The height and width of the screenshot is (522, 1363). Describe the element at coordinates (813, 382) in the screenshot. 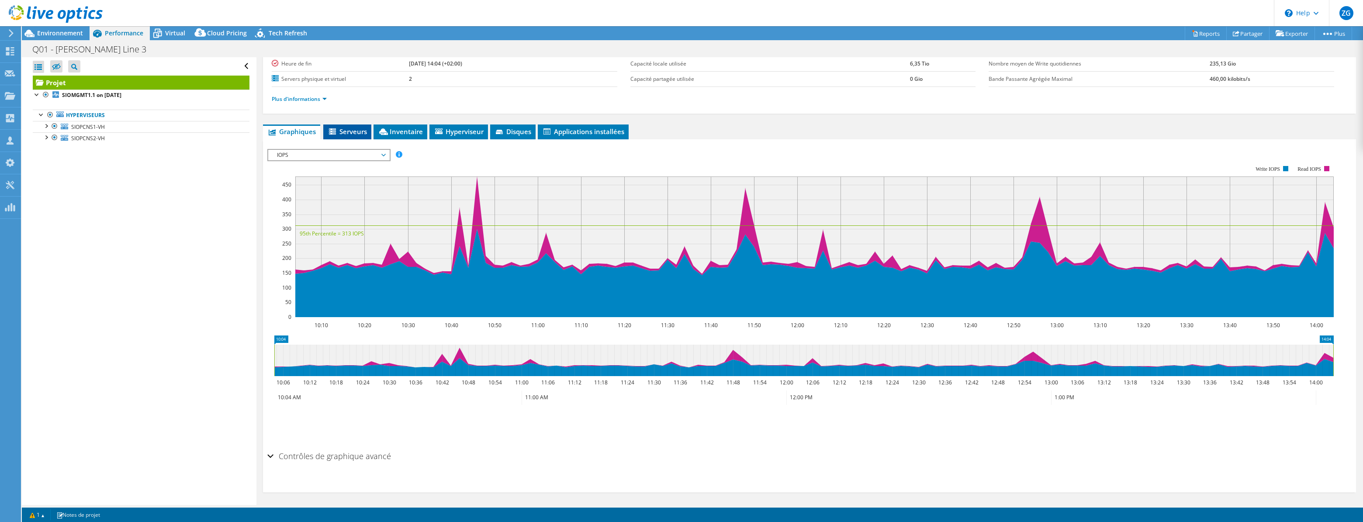

I see `text: 12:06` at that location.